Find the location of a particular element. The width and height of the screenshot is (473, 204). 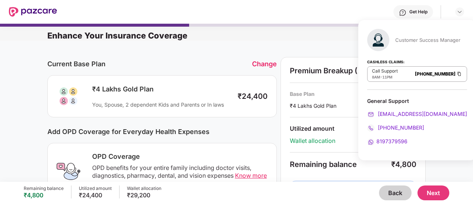

img: Clipboard Icon is located at coordinates (459, 74).